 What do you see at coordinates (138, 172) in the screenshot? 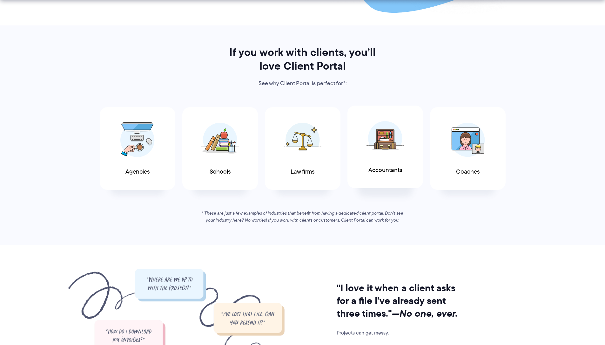
I see `span: Agencies` at bounding box center [138, 172].